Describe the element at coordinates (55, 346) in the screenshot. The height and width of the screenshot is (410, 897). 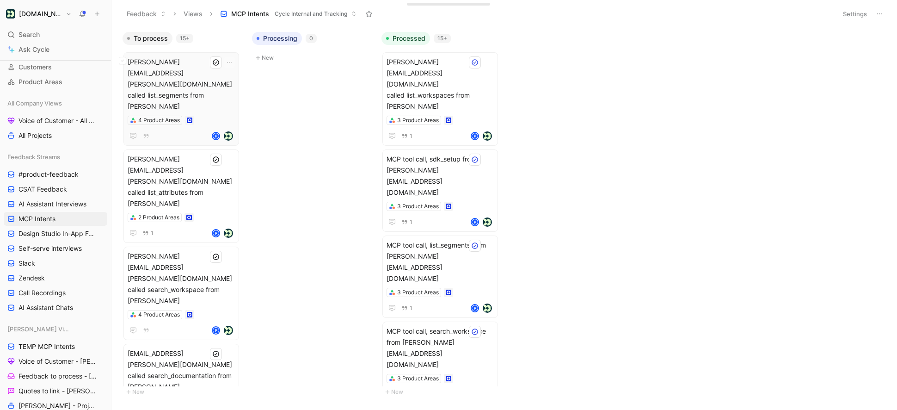
I see `a: TEMP MCP Intents` at that location.